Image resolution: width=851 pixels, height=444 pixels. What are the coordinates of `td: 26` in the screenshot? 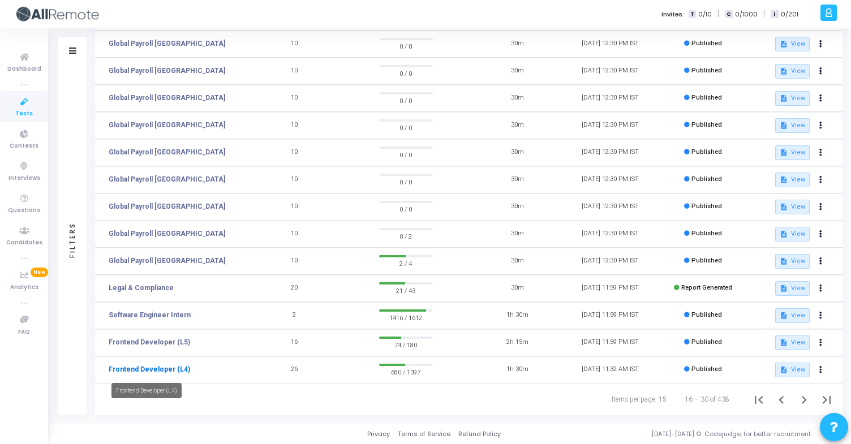 It's located at (294, 370).